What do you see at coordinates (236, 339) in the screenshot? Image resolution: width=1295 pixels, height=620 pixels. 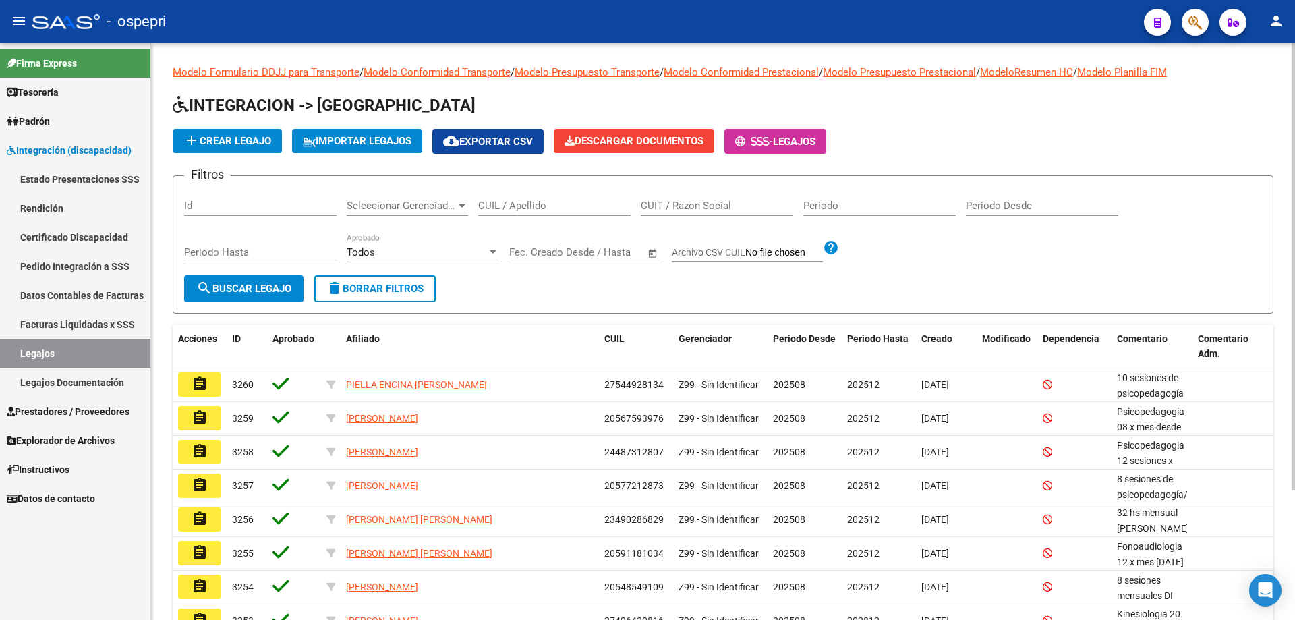 I see `span: ID` at bounding box center [236, 339].